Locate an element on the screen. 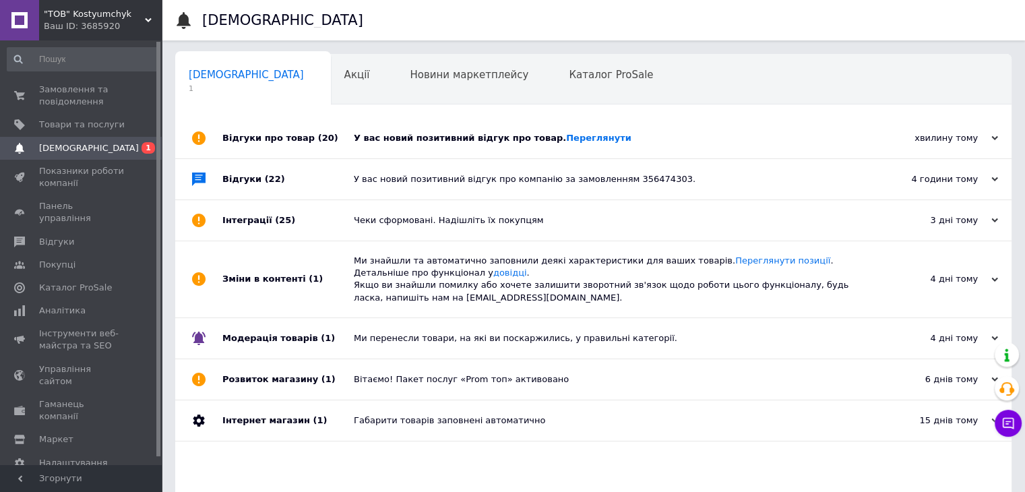 The width and height of the screenshot is (1025, 492). div: Модерація товарів is located at coordinates (288, 338).